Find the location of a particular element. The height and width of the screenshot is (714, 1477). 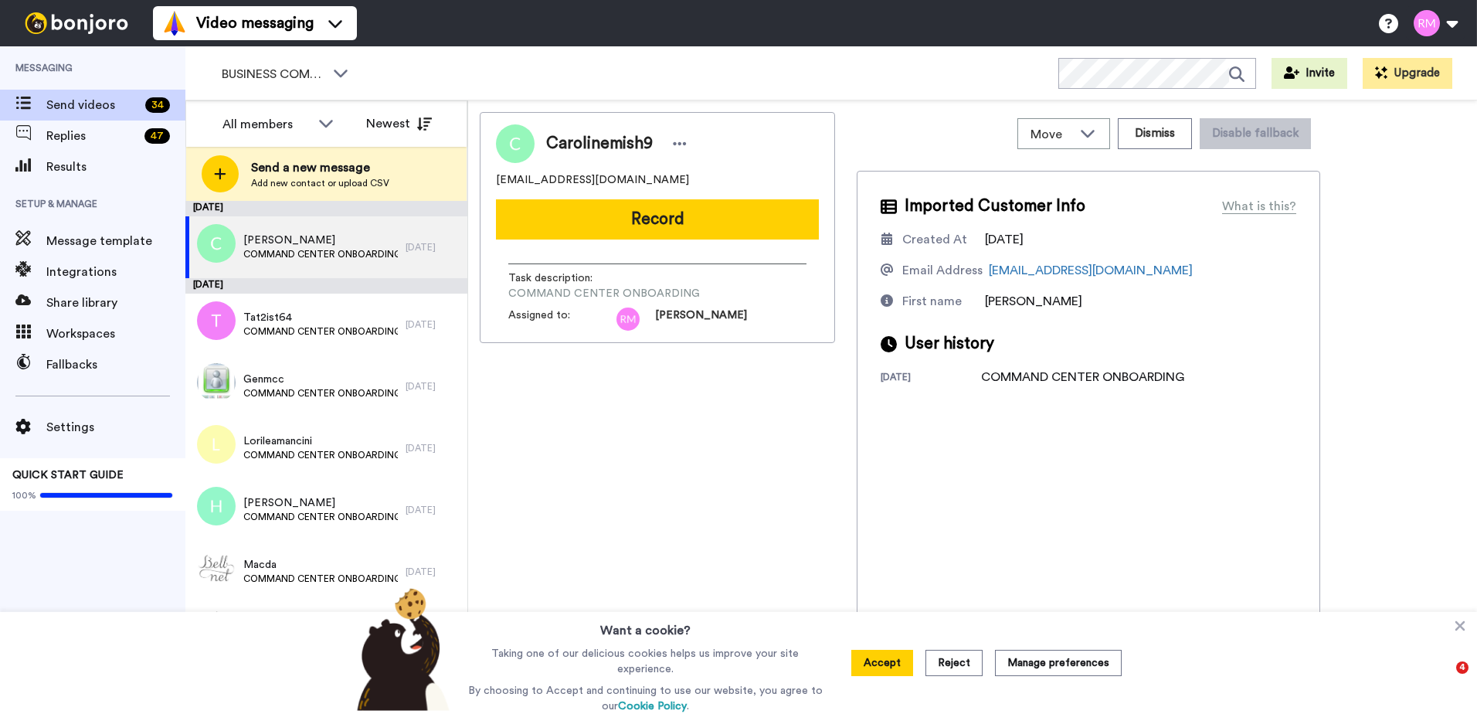

button: Manage preferences is located at coordinates (1058, 663).